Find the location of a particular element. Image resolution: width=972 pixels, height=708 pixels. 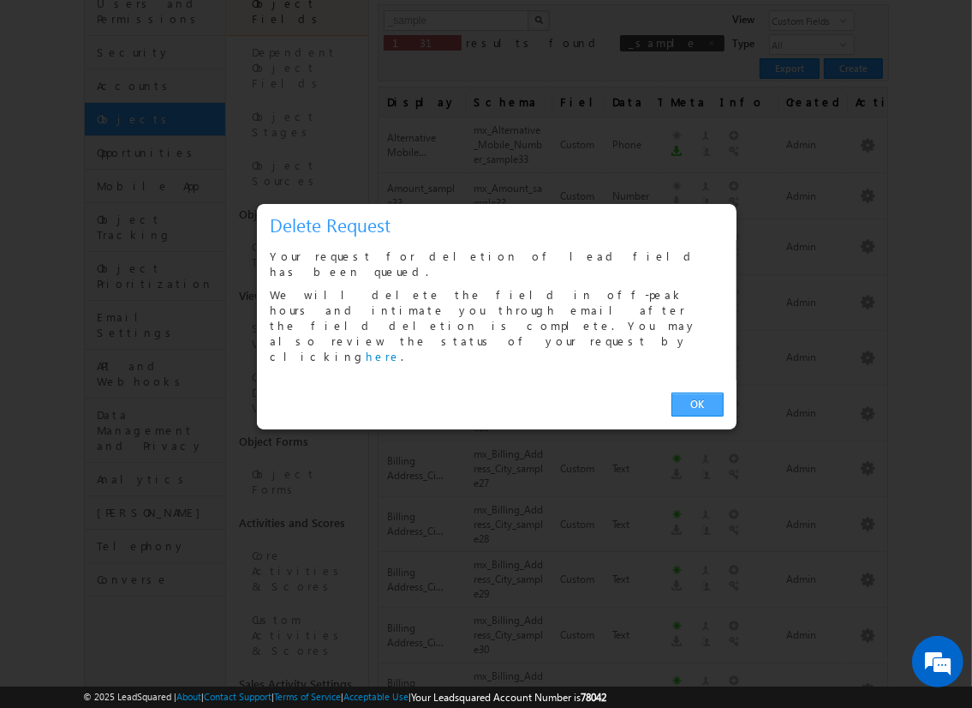

a: here is located at coordinates (383, 356).